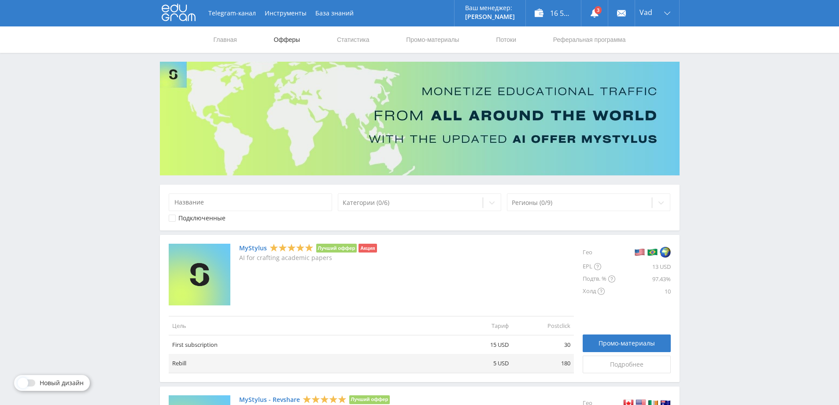 The image size is (839, 405). I want to click on a: MyStylus - Revshare, so click(270, 399).